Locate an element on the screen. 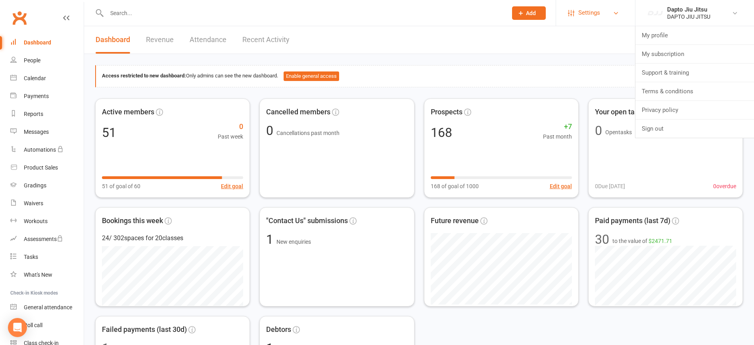  div: Automations is located at coordinates (40, 150).